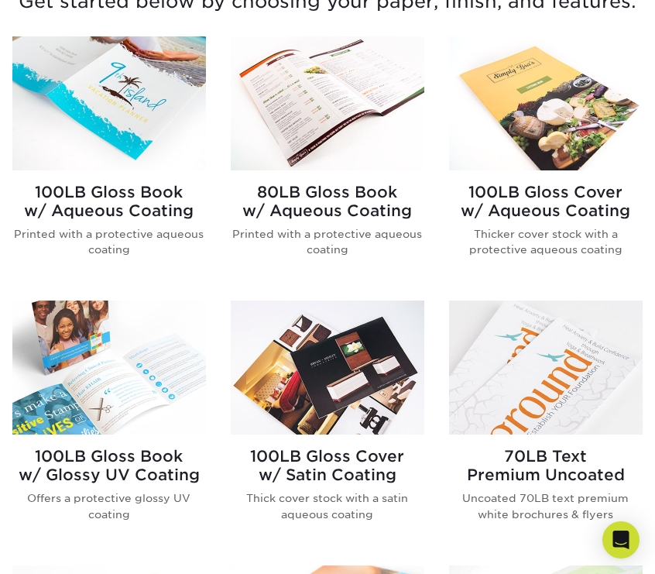  Describe the element at coordinates (546, 160) in the screenshot. I see `a: 100LB Gloss Cover<br/>w/ Aqueous Coating Brochures & Flyers 100LB Gloss Coverw/ Aqueous Coating T...` at that location.